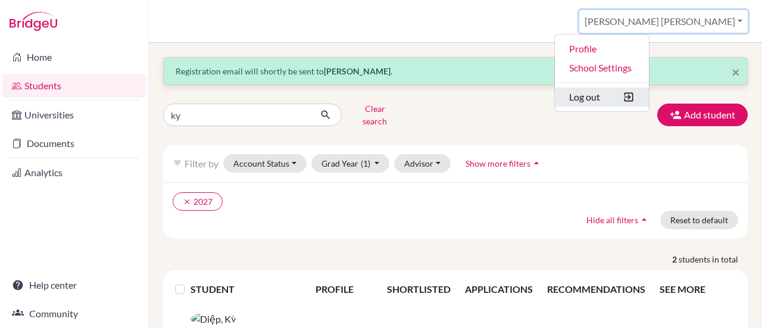  I want to click on button: Advisor, so click(422, 163).